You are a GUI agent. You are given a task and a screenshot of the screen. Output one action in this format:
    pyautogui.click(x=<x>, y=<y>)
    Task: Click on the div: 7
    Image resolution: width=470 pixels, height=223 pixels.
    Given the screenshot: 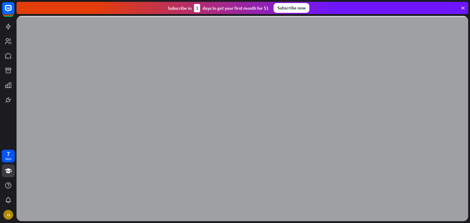 What is the action you would take?
    pyautogui.click(x=8, y=154)
    